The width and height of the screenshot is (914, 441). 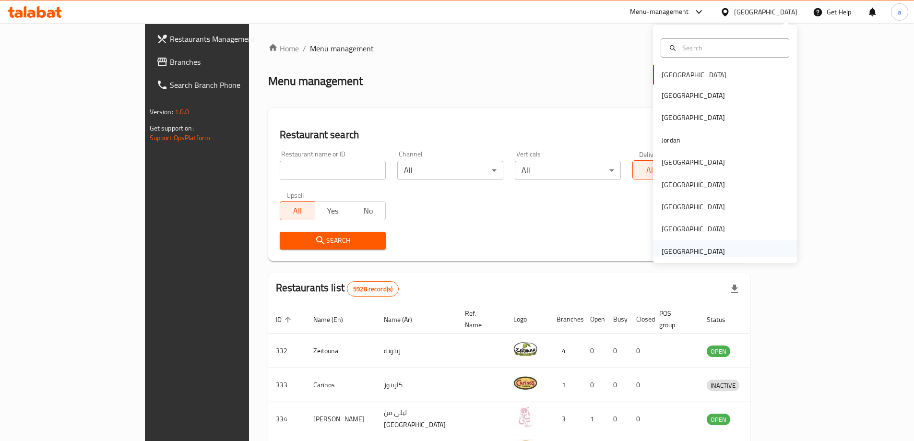 What do you see at coordinates (223, 85) in the screenshot?
I see `a: Search Branch Phone` at bounding box center [223, 85].